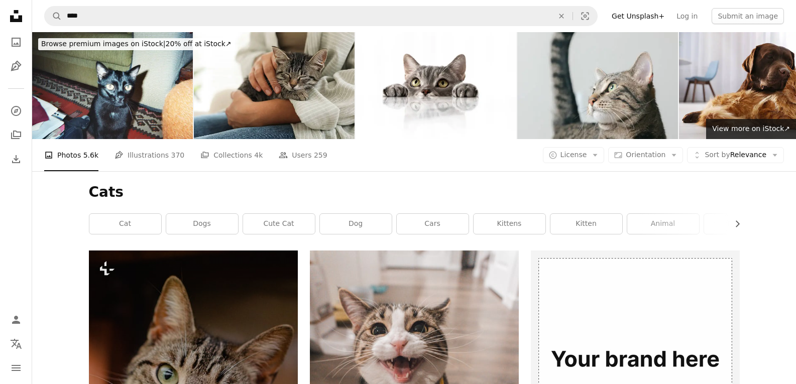 This screenshot has width=796, height=384. What do you see at coordinates (646, 155) in the screenshot?
I see `button: Orientation` at bounding box center [646, 155].